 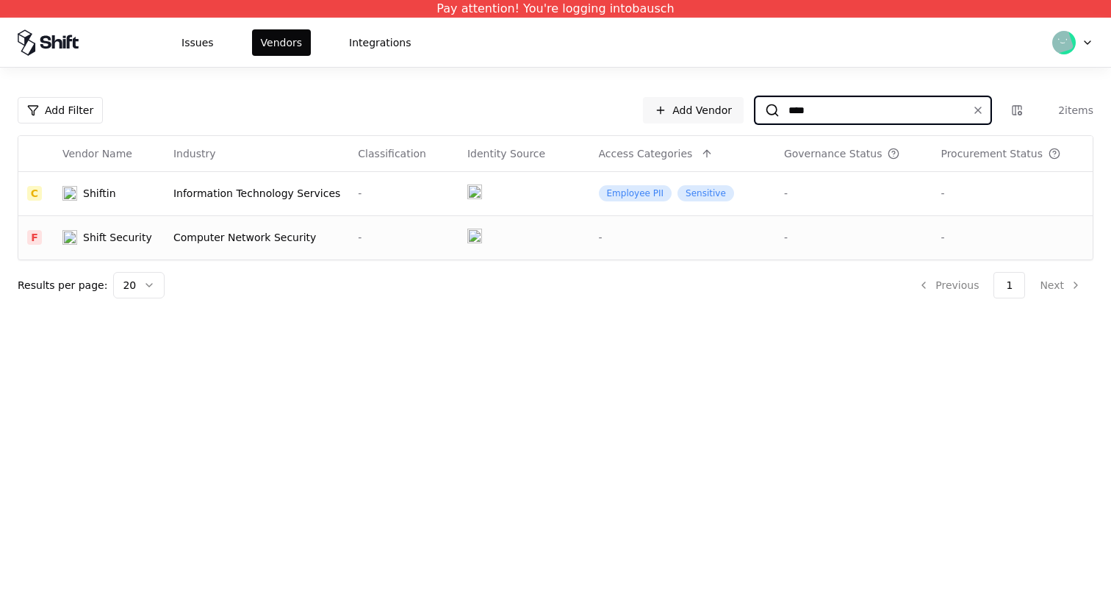 What do you see at coordinates (35, 237) in the screenshot?
I see `div: F` at bounding box center [35, 237].